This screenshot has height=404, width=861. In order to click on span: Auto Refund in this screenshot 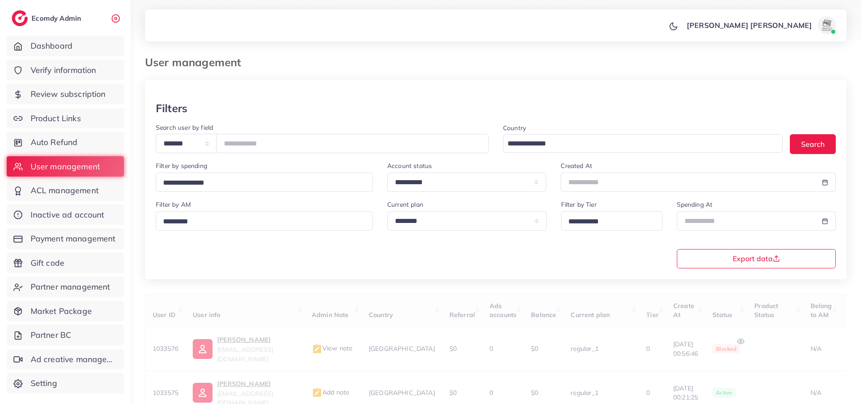, I will do `click(54, 142)`.